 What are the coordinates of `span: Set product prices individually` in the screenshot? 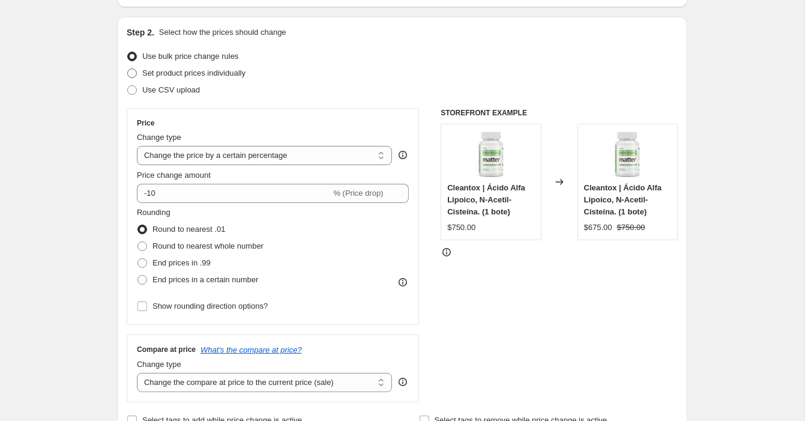 It's located at (194, 73).